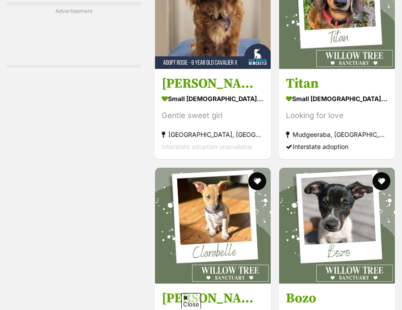 The image size is (402, 310). Describe the element at coordinates (337, 146) in the screenshot. I see `div: Interstate adoption` at that location.